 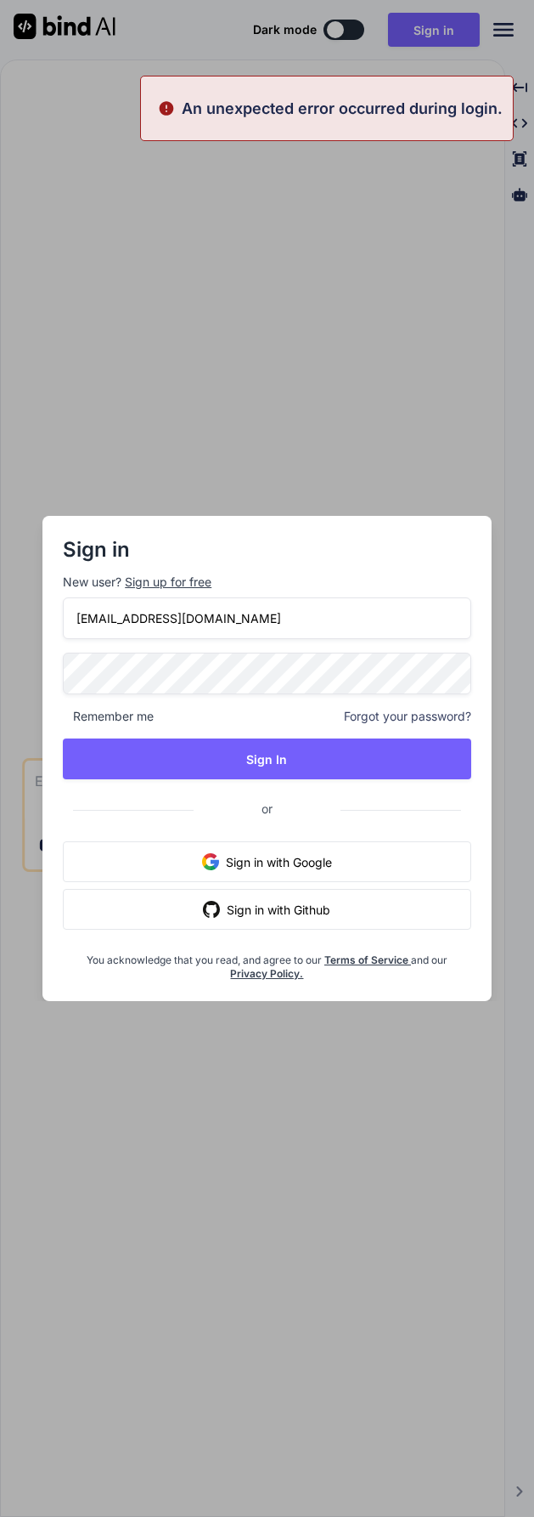 I want to click on h2: Sign in, so click(x=267, y=550).